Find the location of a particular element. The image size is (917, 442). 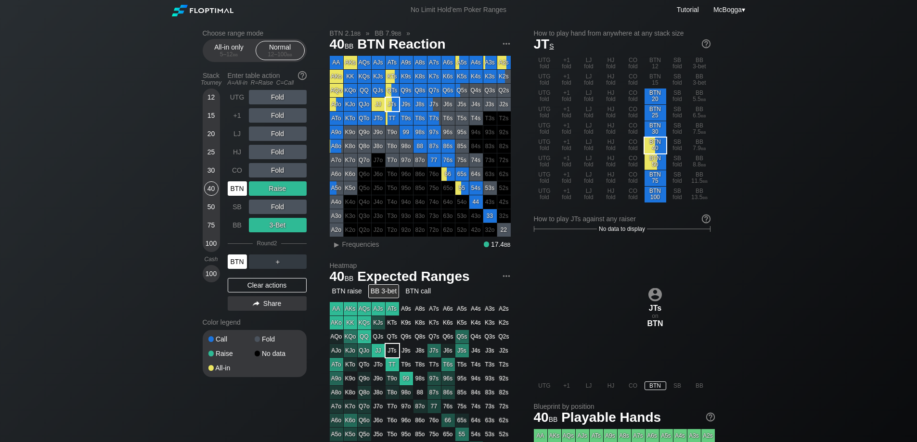

div: BTN 50 is located at coordinates (655, 162).